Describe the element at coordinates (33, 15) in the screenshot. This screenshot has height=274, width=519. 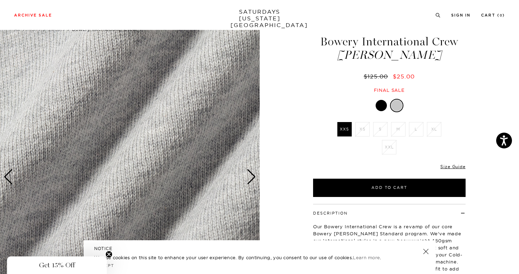
I see `a: Archive Sale` at that location.